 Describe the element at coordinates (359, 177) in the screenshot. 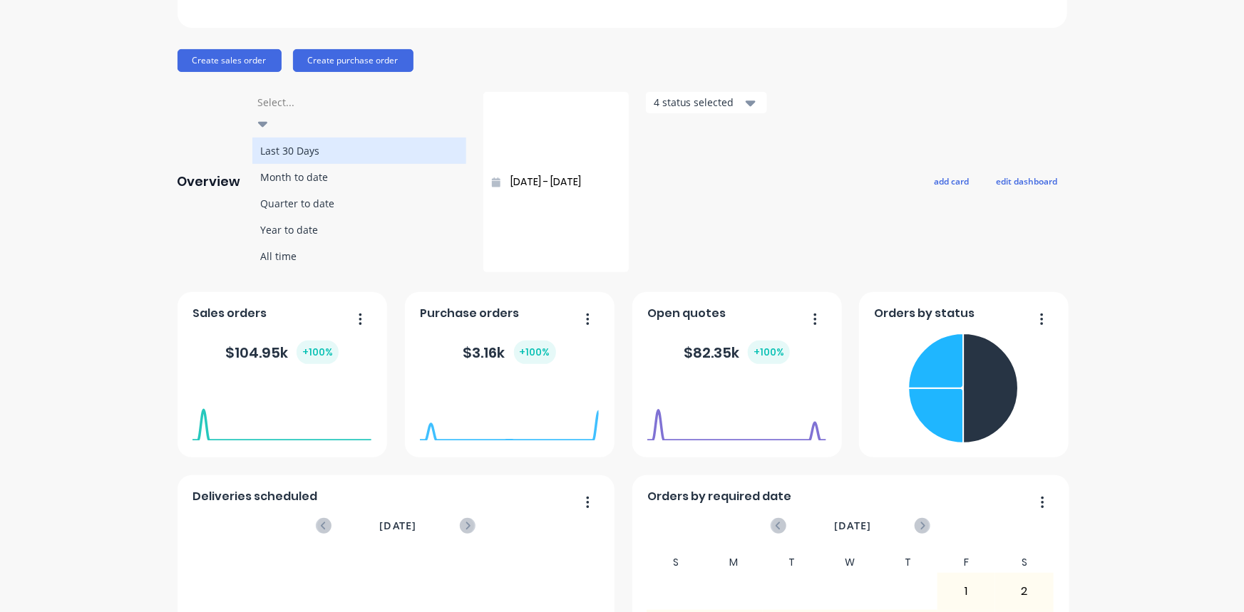

I see `div: Month to date` at that location.